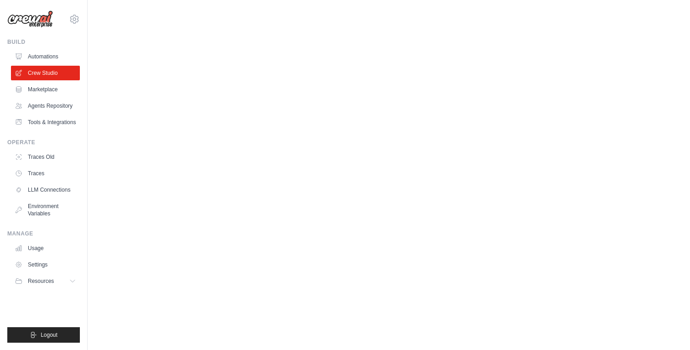 This screenshot has height=350, width=690. What do you see at coordinates (49, 335) in the screenshot?
I see `span: Logout` at bounding box center [49, 335].